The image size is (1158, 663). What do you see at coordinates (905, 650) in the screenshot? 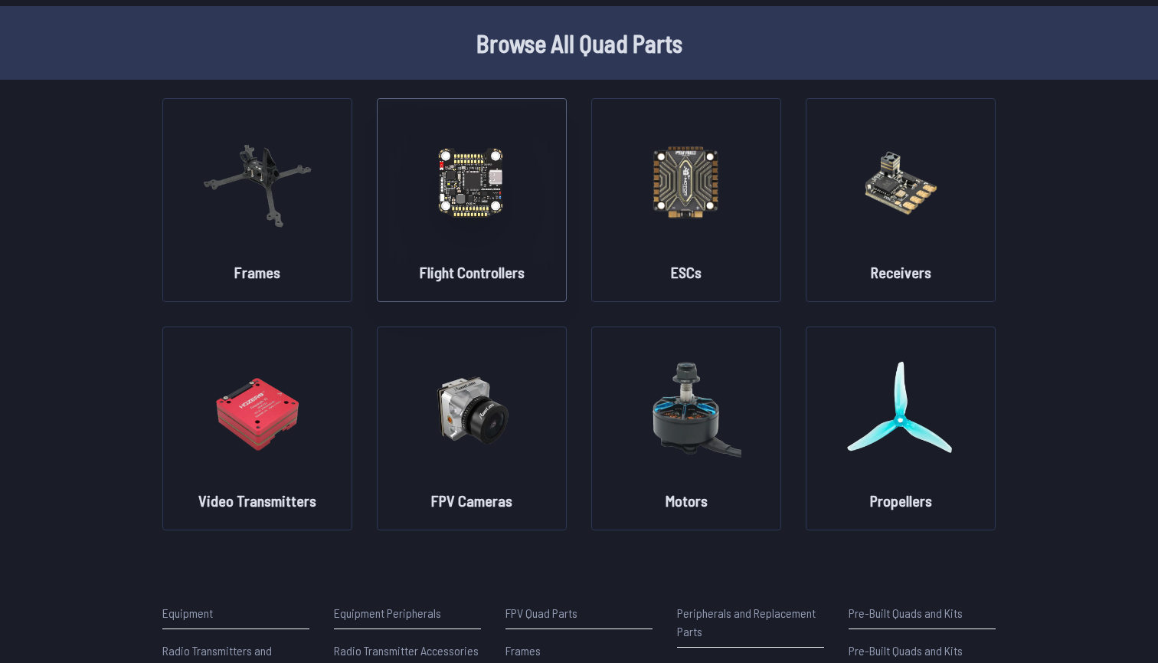
I see `span: Pre-Built Quads and Kits` at bounding box center [905, 650].